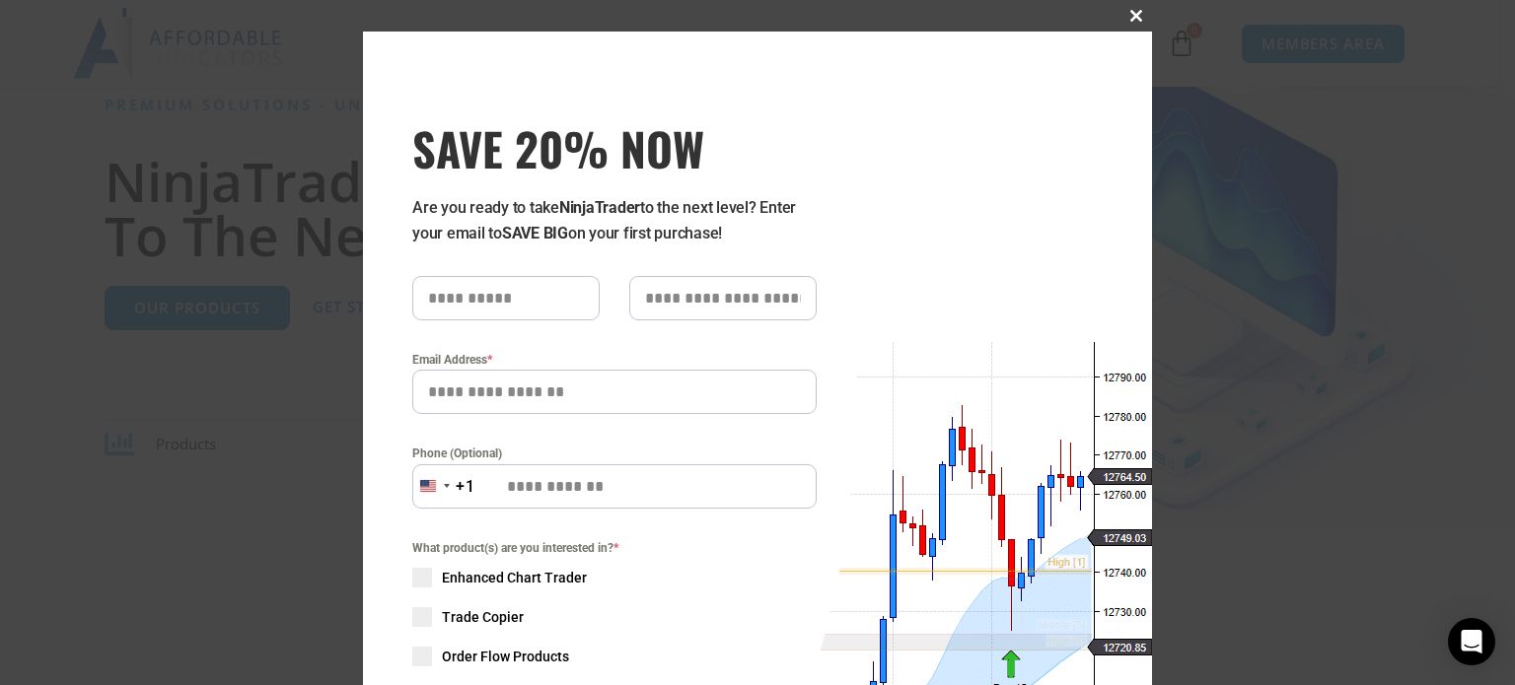 The width and height of the screenshot is (1515, 685). Describe the element at coordinates (465, 487) in the screenshot. I see `div: +1` at that location.